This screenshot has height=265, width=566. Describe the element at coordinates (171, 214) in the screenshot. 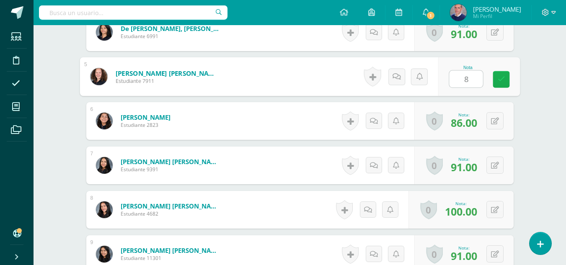

I see `span: Estudiante 4682` at that location.